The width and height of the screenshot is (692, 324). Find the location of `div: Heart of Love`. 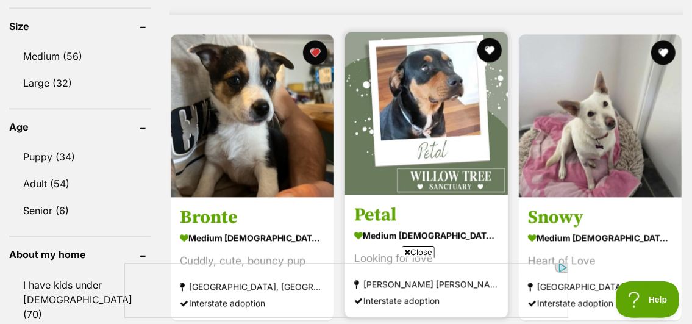

div: Heart of Love is located at coordinates (600, 260).